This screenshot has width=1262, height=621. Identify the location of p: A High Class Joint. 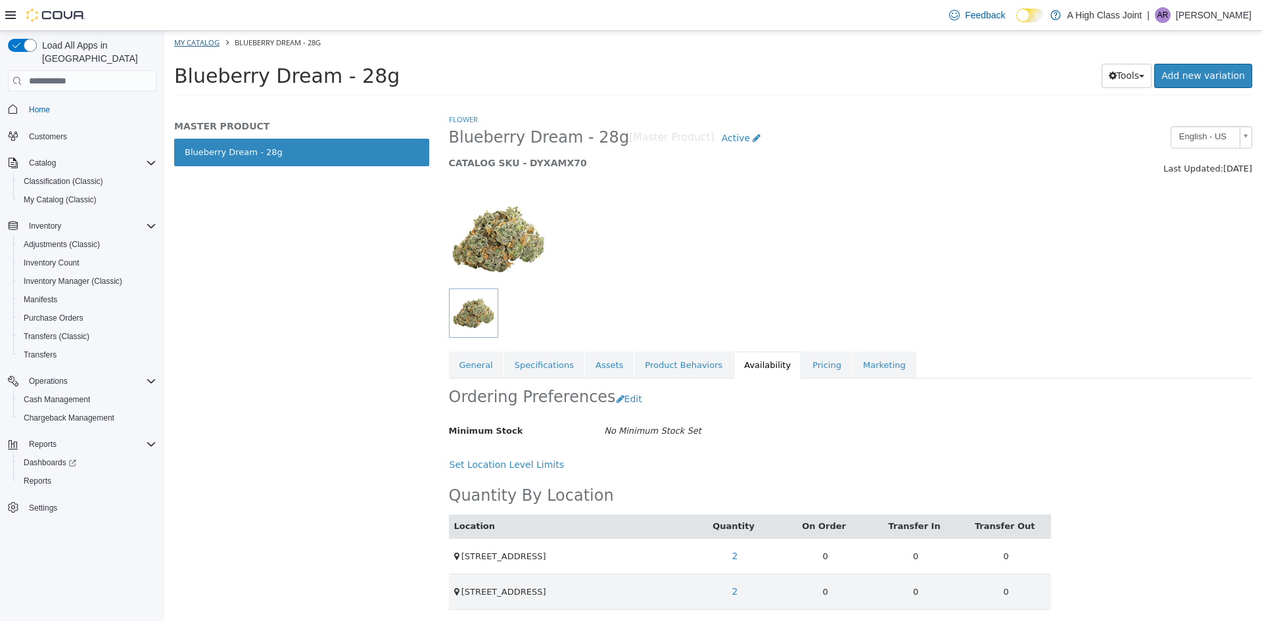
(1105, 15).